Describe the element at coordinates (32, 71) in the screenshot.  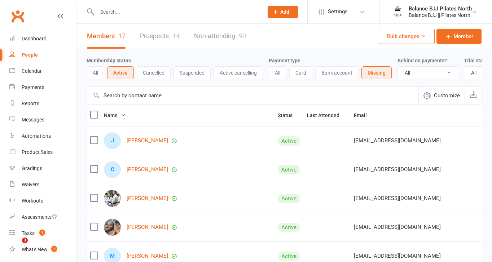
I see `div: Calendar` at that location.